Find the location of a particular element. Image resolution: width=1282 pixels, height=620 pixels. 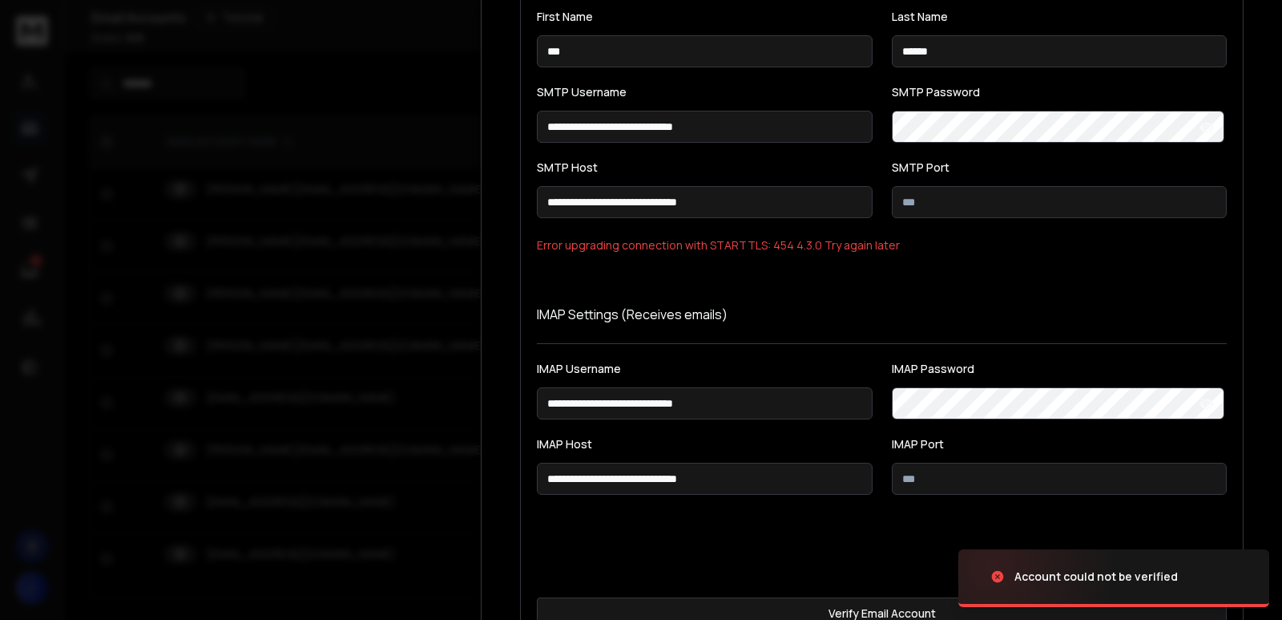

label: Last Name is located at coordinates (1060, 17).